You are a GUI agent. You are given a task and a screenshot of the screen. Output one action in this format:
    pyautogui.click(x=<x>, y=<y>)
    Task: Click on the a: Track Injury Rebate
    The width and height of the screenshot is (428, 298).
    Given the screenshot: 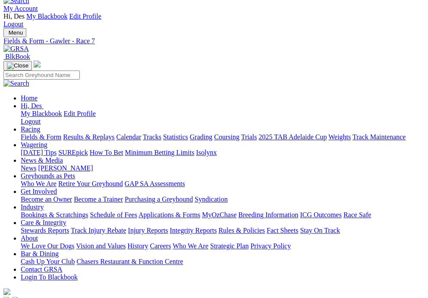 What is the action you would take?
    pyautogui.click(x=98, y=230)
    